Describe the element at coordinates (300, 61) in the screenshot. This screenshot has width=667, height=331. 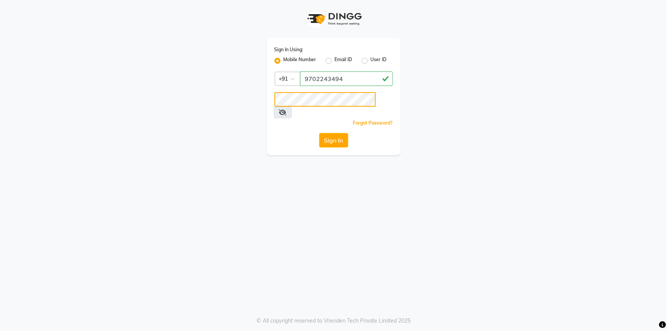
I see `label: Mobile Number` at that location.